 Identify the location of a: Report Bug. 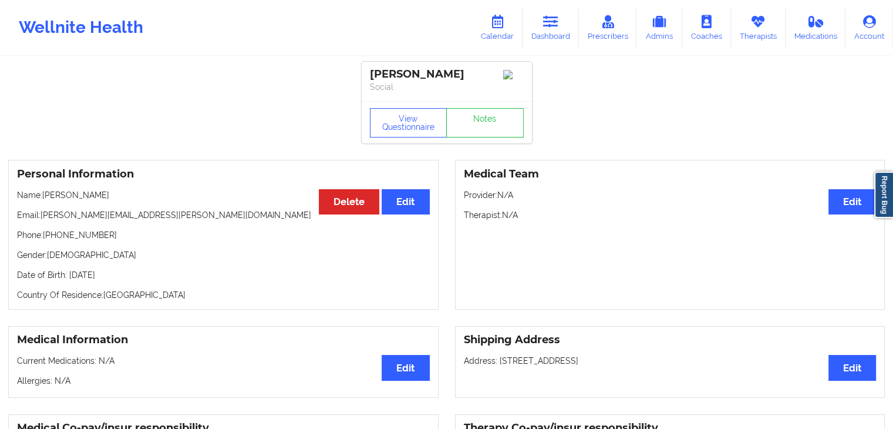
(884, 194).